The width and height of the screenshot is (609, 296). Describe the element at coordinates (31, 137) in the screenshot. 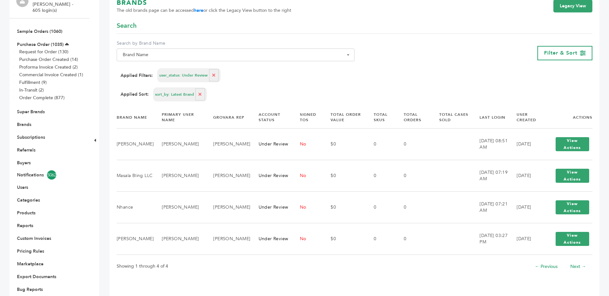

I see `a: Subscriptions` at that location.